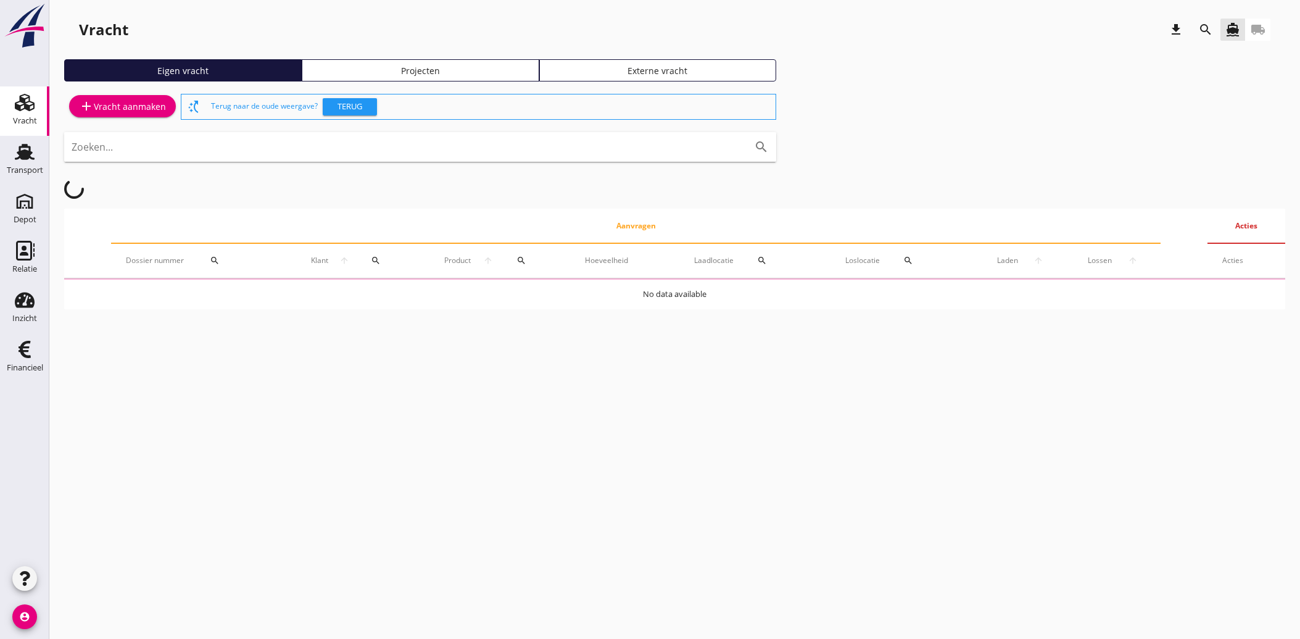 Image resolution: width=1300 pixels, height=639 pixels. What do you see at coordinates (675, 294) in the screenshot?
I see `td: No data available` at bounding box center [675, 294].